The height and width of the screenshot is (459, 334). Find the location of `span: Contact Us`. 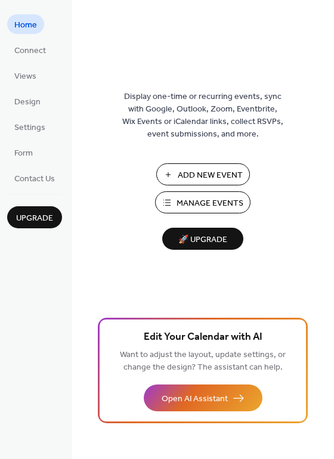

span: Contact Us is located at coordinates (35, 179).